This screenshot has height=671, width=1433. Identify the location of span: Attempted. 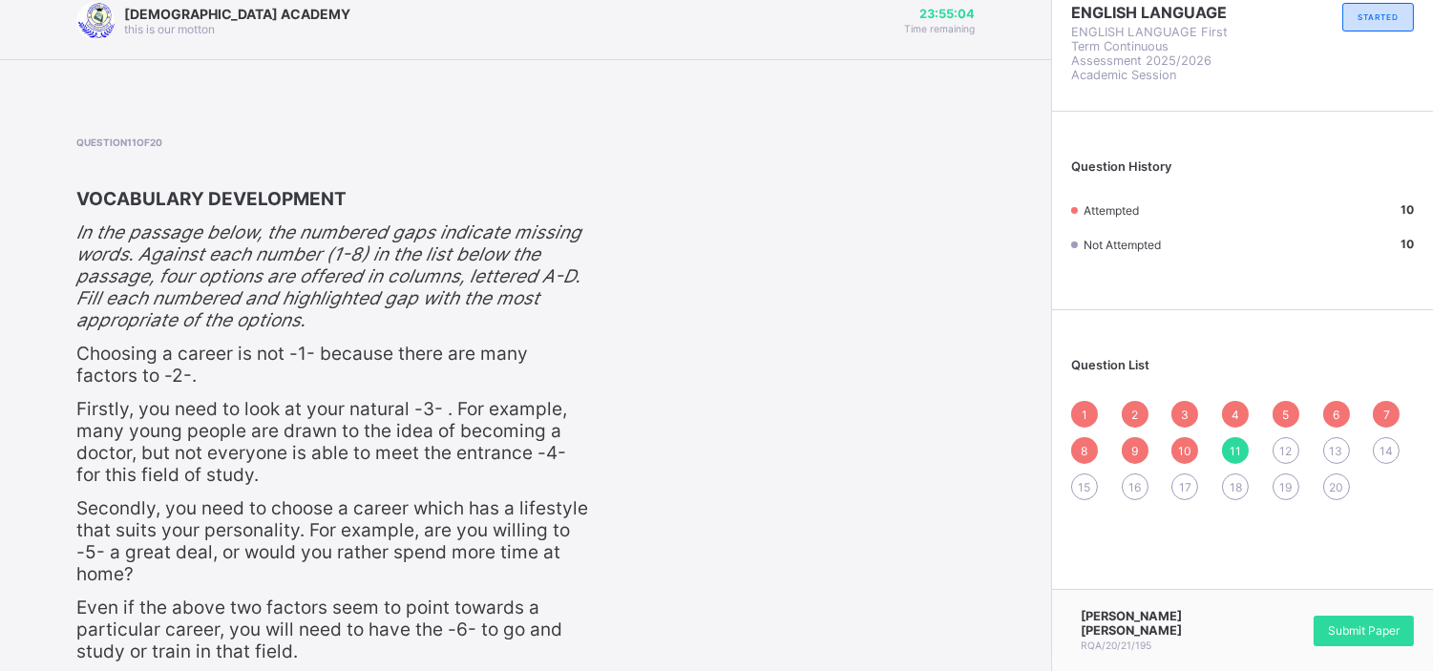
(1111, 210).